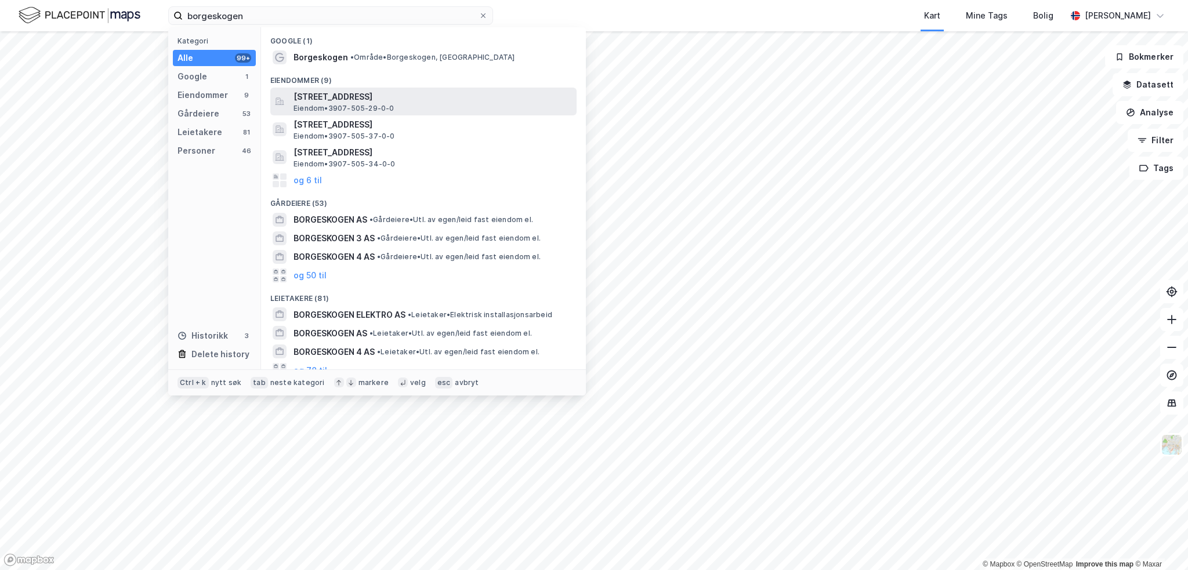  What do you see at coordinates (192, 77) in the screenshot?
I see `div: Google` at bounding box center [192, 77].